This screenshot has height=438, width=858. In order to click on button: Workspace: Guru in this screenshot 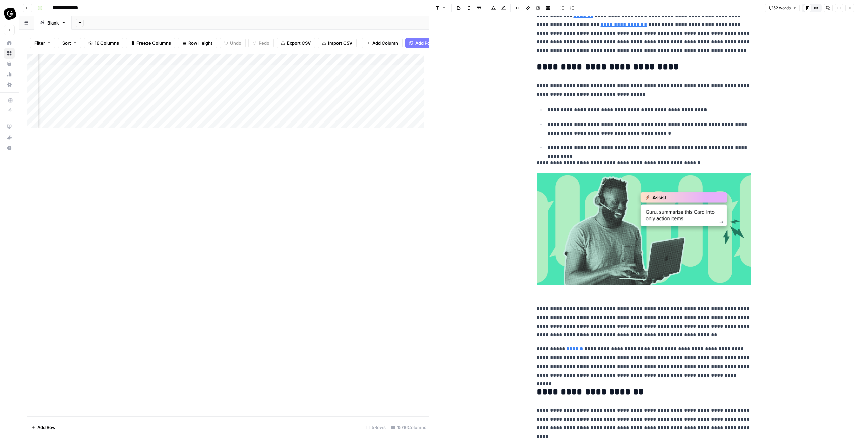, I will do `click(9, 14)`.